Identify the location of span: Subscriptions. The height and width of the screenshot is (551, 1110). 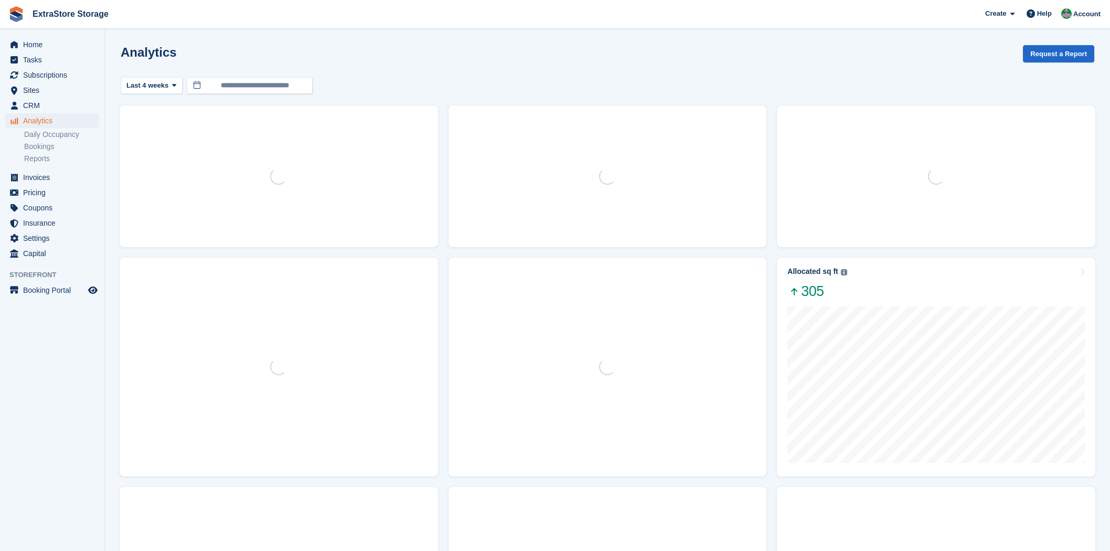
(55, 75).